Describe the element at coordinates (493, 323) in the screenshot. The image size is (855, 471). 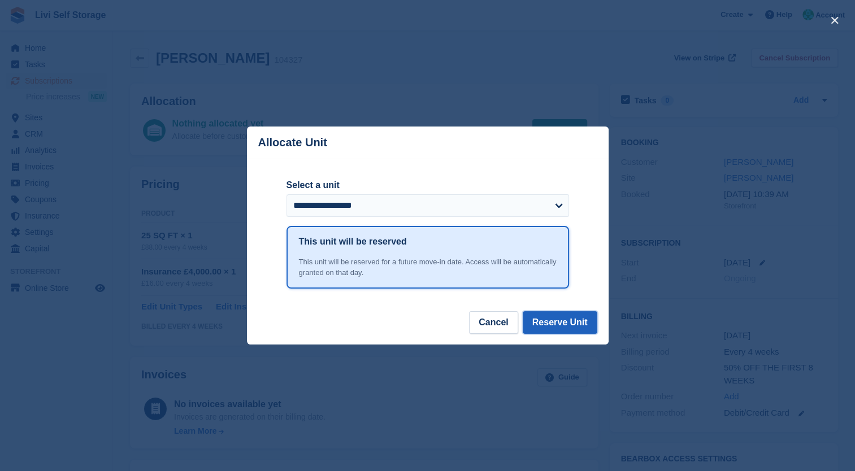
I see `button: Cancel` at that location.